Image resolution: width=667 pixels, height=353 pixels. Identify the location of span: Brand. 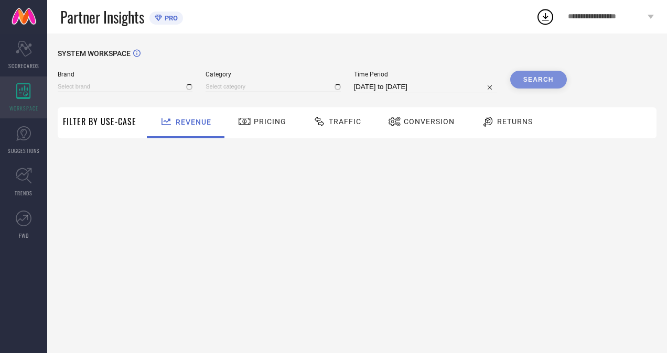
(125, 74).